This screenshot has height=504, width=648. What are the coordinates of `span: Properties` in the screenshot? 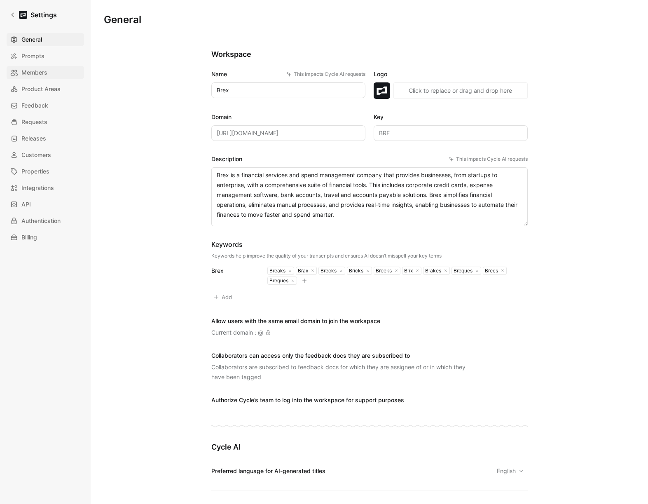 It's located at (35, 171).